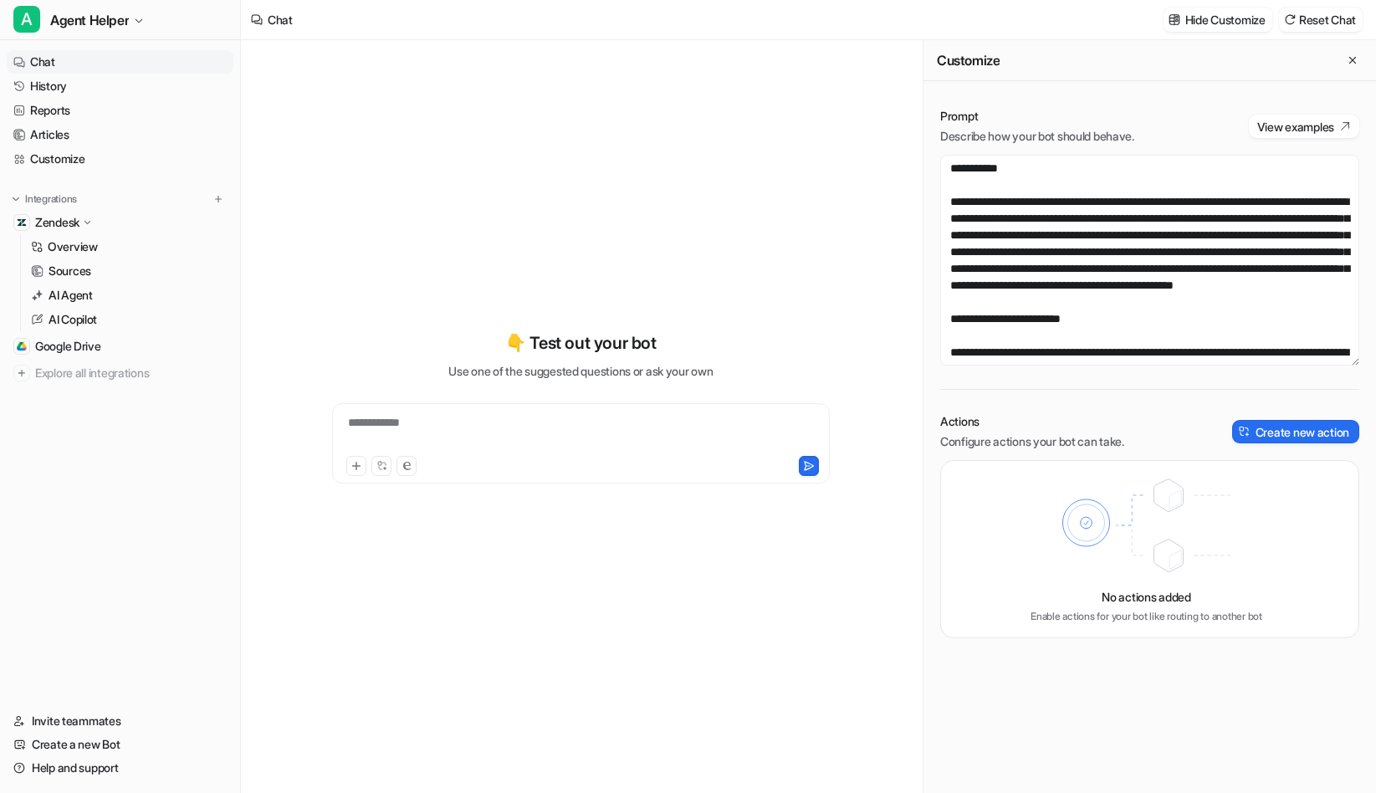 This screenshot has height=793, width=1376. What do you see at coordinates (1353, 60) in the screenshot?
I see `button: Close flyout` at bounding box center [1353, 60].